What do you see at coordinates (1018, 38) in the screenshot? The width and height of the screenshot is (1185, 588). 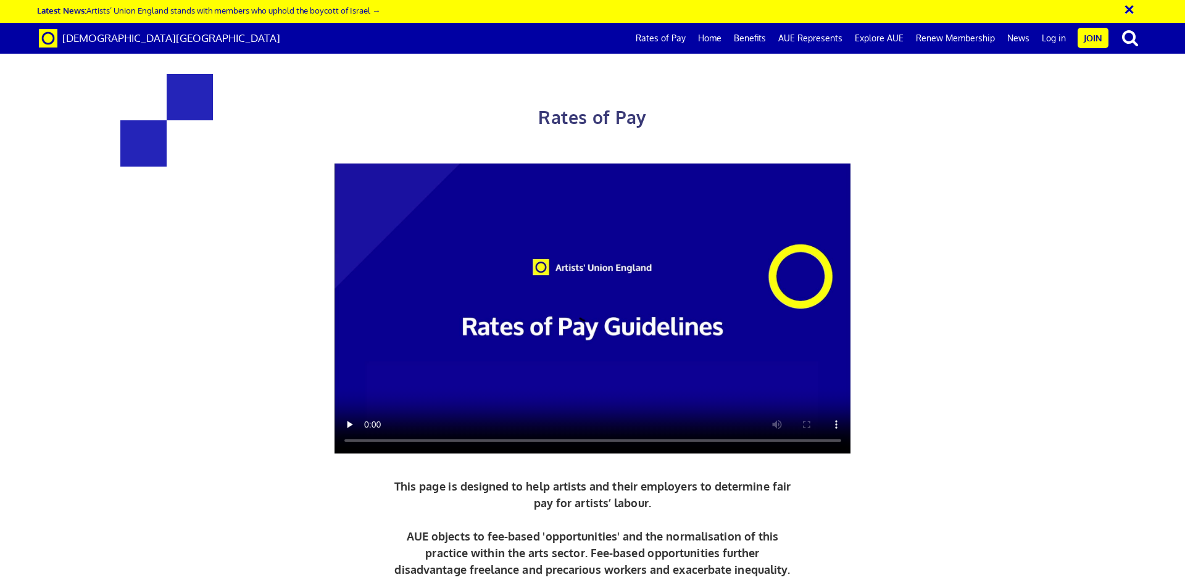 I see `a: News` at bounding box center [1018, 38].